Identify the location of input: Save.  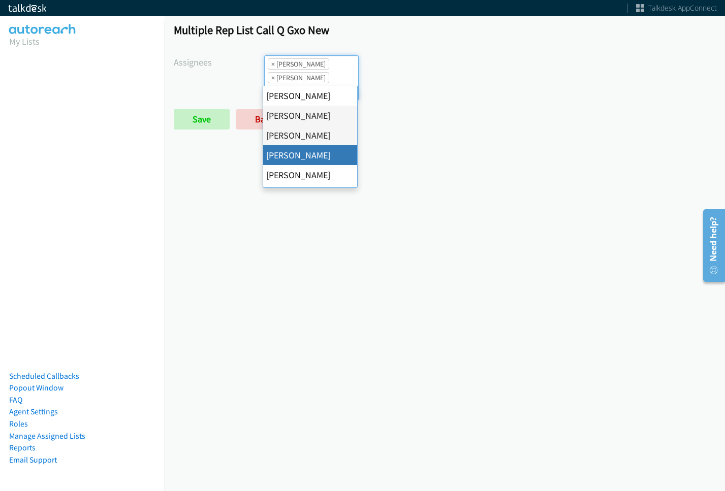
(202, 119).